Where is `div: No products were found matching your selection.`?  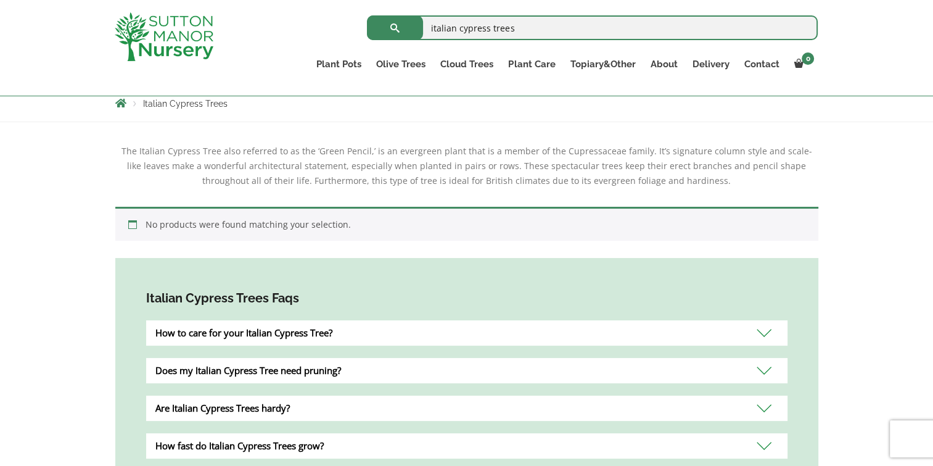
div: No products were found matching your selection. is located at coordinates (467, 223).